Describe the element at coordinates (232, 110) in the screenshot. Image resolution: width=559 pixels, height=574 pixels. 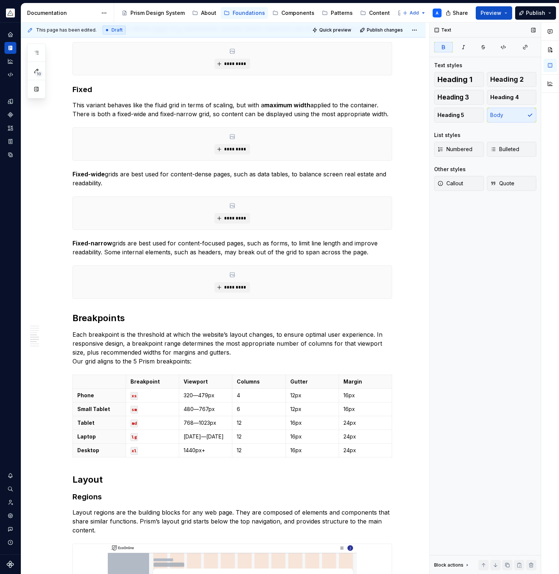
I see `p: This variant behaves like the fluid grid in terms of scaling, but with a applied to the container...` at that location.